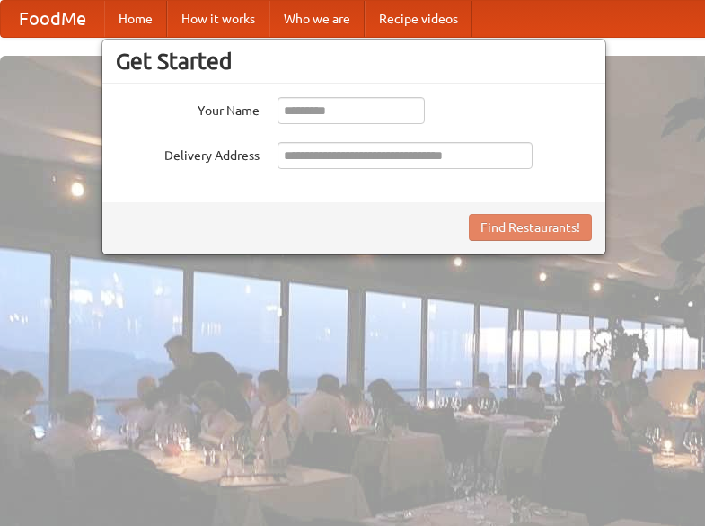 This screenshot has width=705, height=526. Describe the element at coordinates (354, 61) in the screenshot. I see `h3: Get Started` at that location.